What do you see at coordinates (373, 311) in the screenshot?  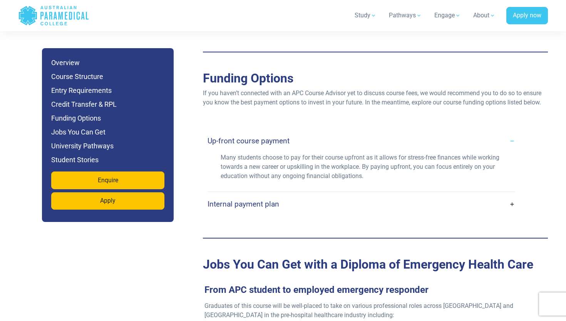 I see `p: Graduates of this course will be well-placed to take on various professional roles across [GEOGRA...` at bounding box center [373, 311].